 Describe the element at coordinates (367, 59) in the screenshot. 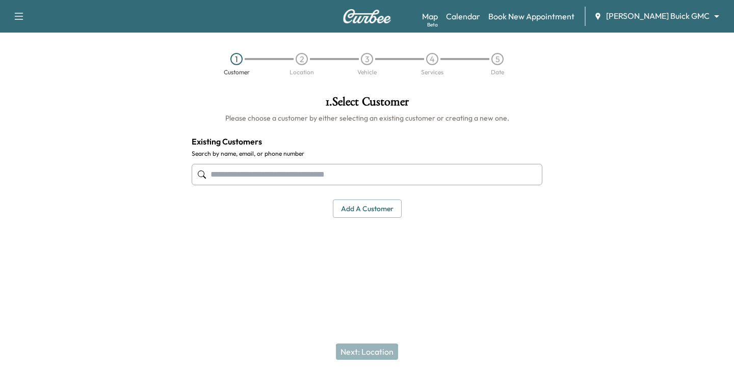

I see `div: 3` at that location.